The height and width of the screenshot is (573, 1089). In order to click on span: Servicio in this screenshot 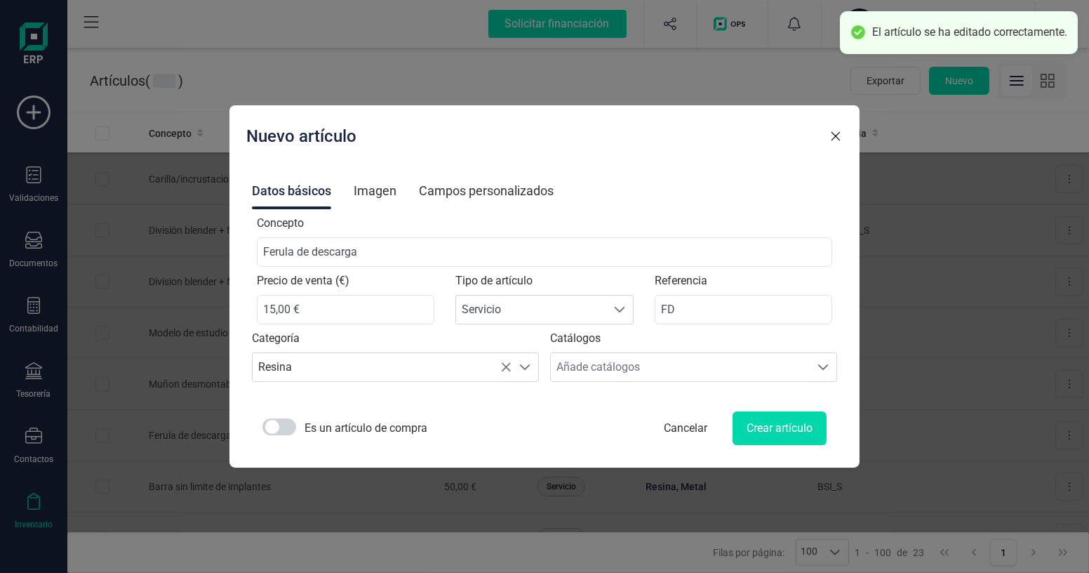, I will do `click(531, 309)`.